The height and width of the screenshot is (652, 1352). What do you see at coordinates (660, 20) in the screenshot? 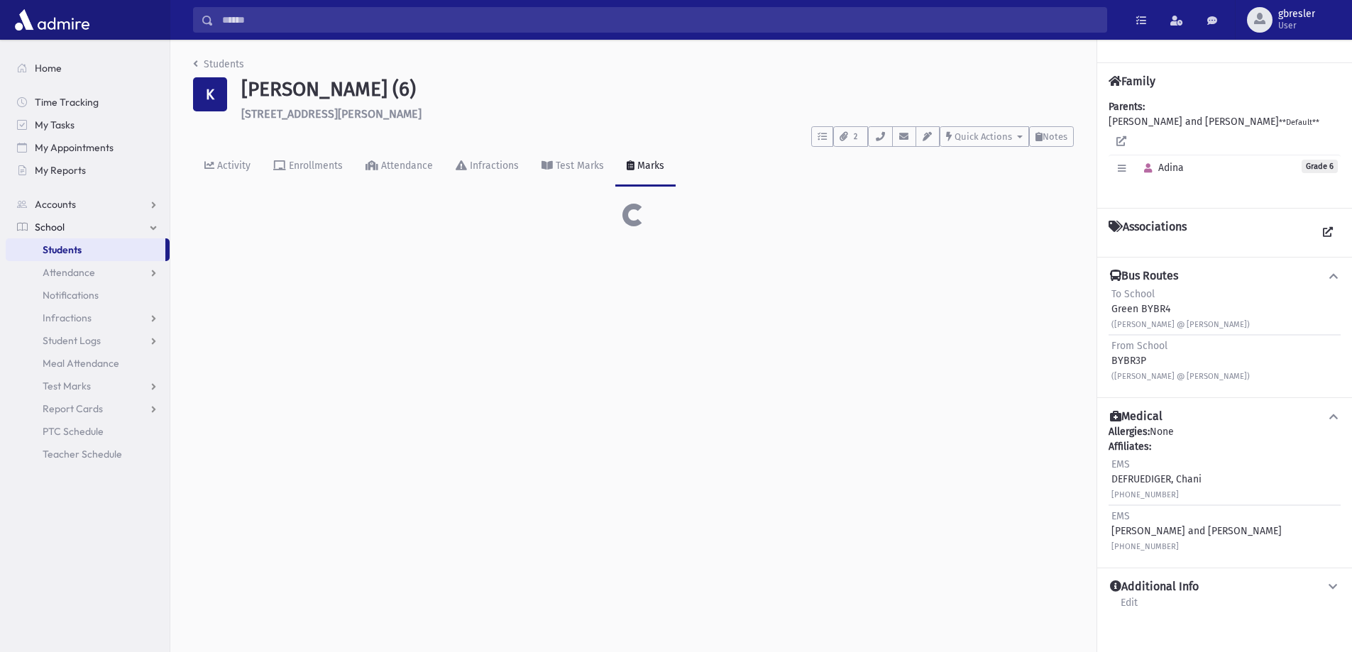
I see `input: Search` at bounding box center [660, 20].